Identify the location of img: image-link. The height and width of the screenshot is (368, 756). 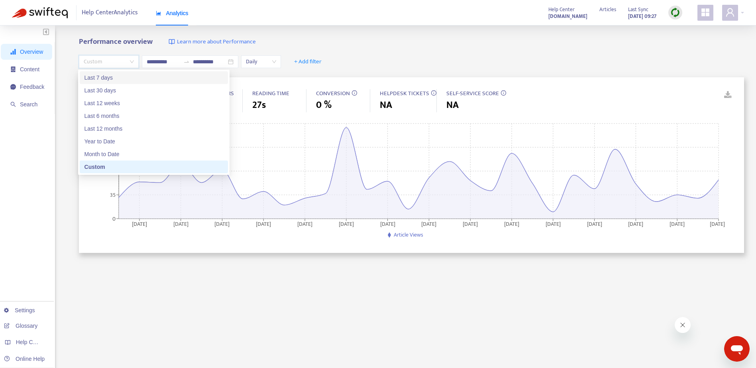
(172, 42).